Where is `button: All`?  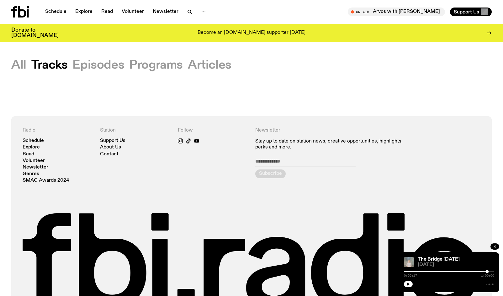
button: All is located at coordinates (19, 65).